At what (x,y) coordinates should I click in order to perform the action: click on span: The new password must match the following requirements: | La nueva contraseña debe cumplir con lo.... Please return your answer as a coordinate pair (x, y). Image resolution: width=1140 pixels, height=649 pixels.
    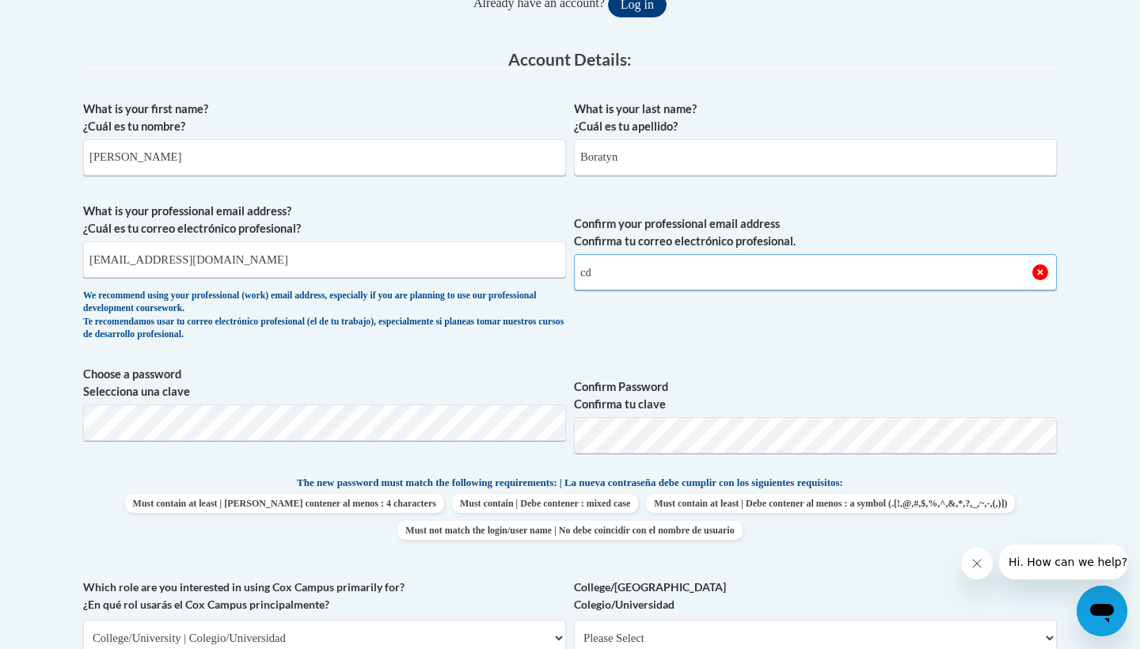
    Looking at the image, I should click on (570, 483).